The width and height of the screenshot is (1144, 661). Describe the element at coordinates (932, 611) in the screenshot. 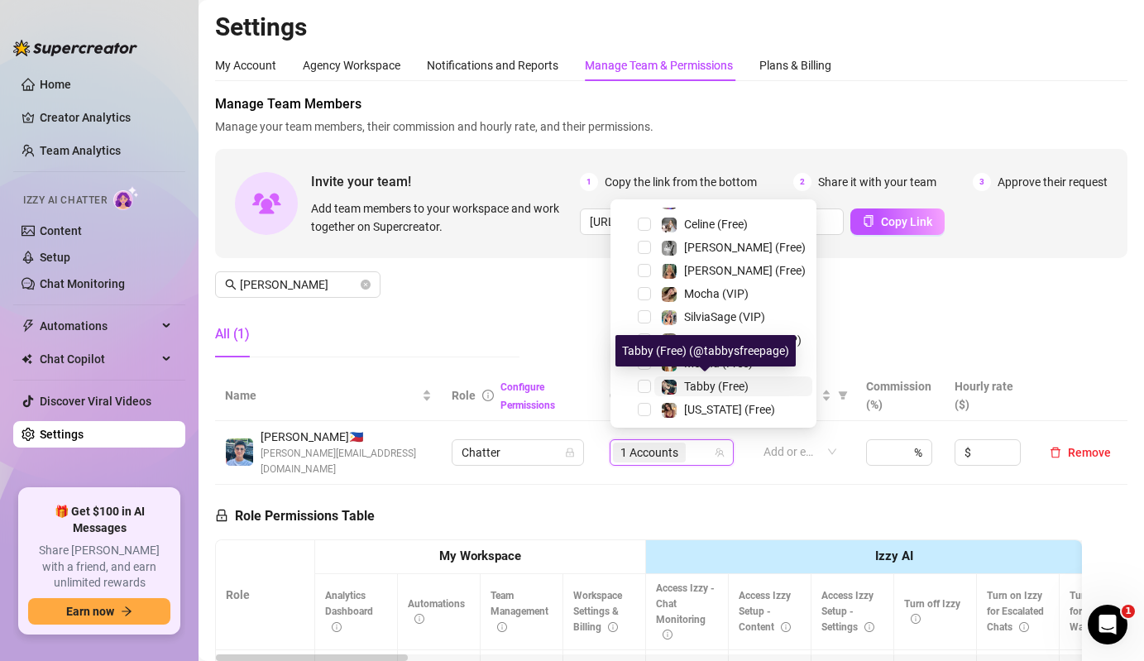

I see `span: Turn off Izzy` at that location.